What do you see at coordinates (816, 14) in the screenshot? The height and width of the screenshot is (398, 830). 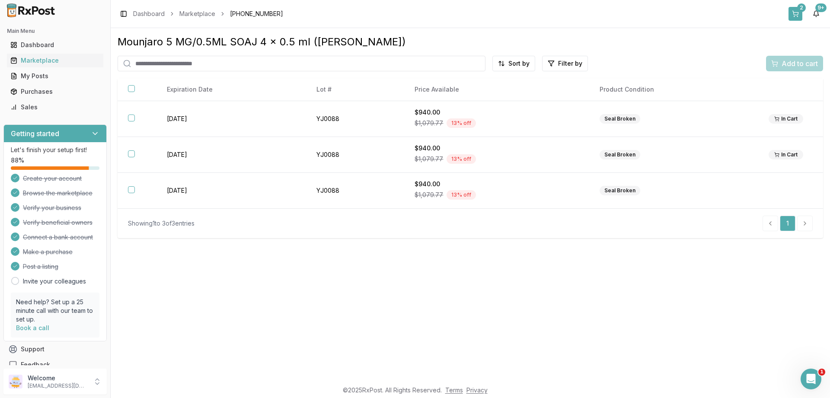 I see `button: 9+` at bounding box center [816, 14].